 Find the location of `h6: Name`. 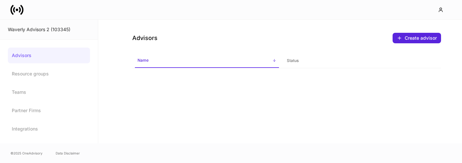

h6: Name is located at coordinates (143, 60).